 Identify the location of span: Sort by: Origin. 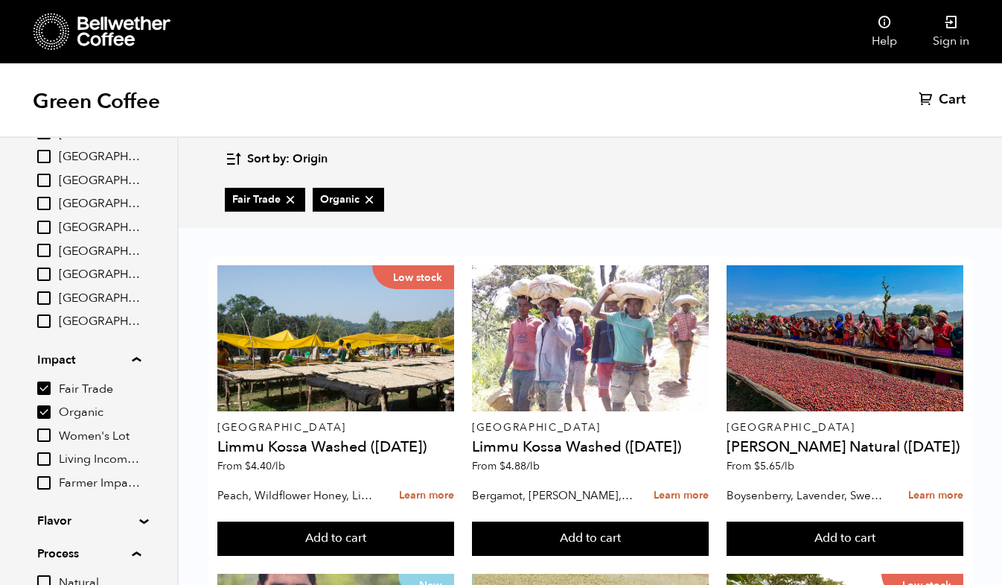
(287, 159).